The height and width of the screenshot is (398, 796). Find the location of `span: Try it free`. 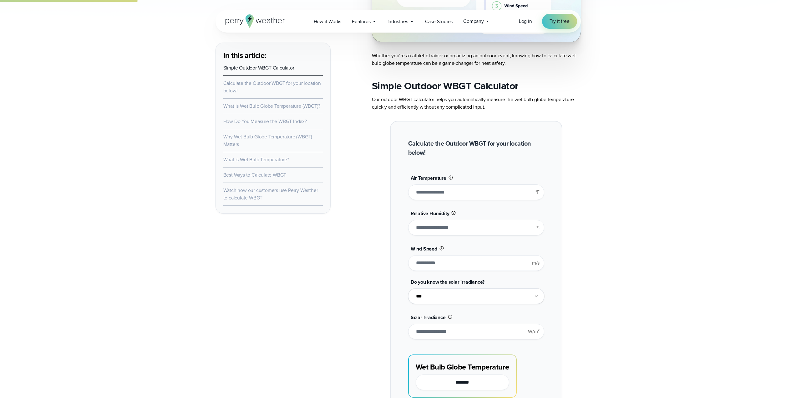

span: Try it free is located at coordinates (560, 21).